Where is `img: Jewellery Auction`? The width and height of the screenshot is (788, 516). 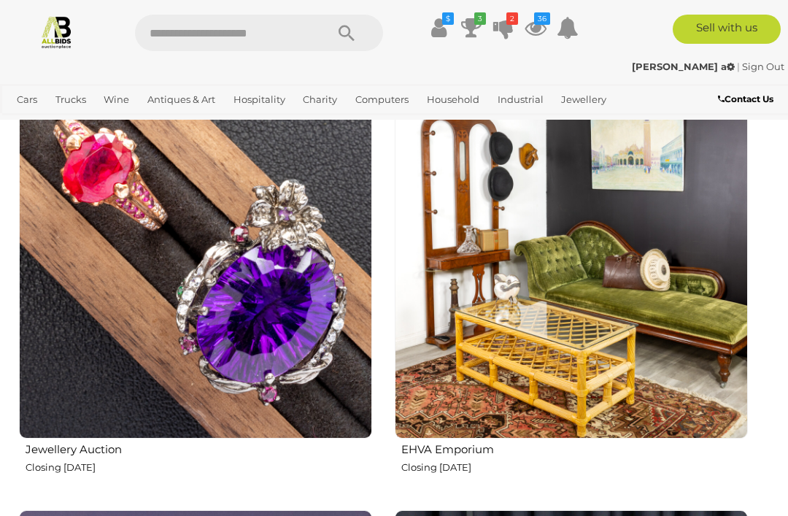
img: Jewellery Auction is located at coordinates (195, 262).